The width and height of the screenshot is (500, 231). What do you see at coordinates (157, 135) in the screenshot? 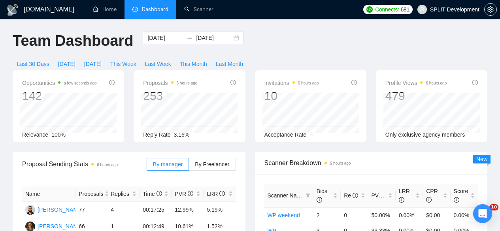
I see `span: Reply Rate` at bounding box center [157, 135].